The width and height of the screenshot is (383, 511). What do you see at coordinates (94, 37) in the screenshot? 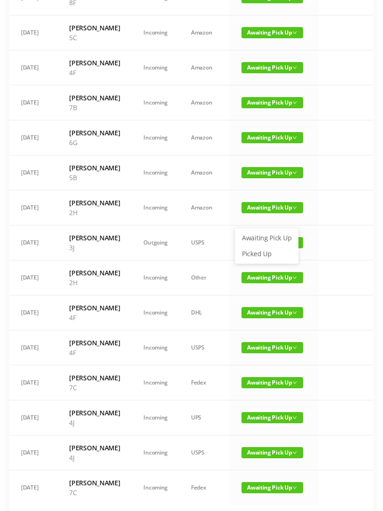
I see `p: 5C` at bounding box center [94, 37].